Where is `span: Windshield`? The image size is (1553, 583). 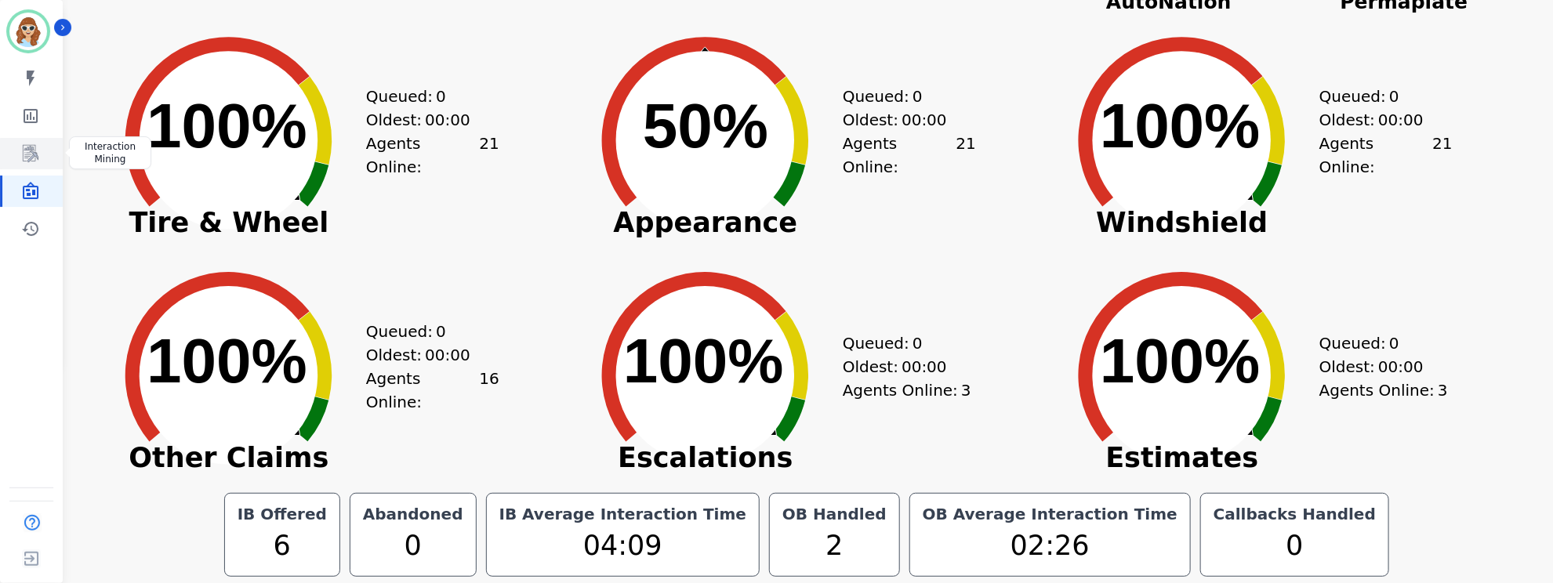 span: Windshield is located at coordinates (1182, 223).